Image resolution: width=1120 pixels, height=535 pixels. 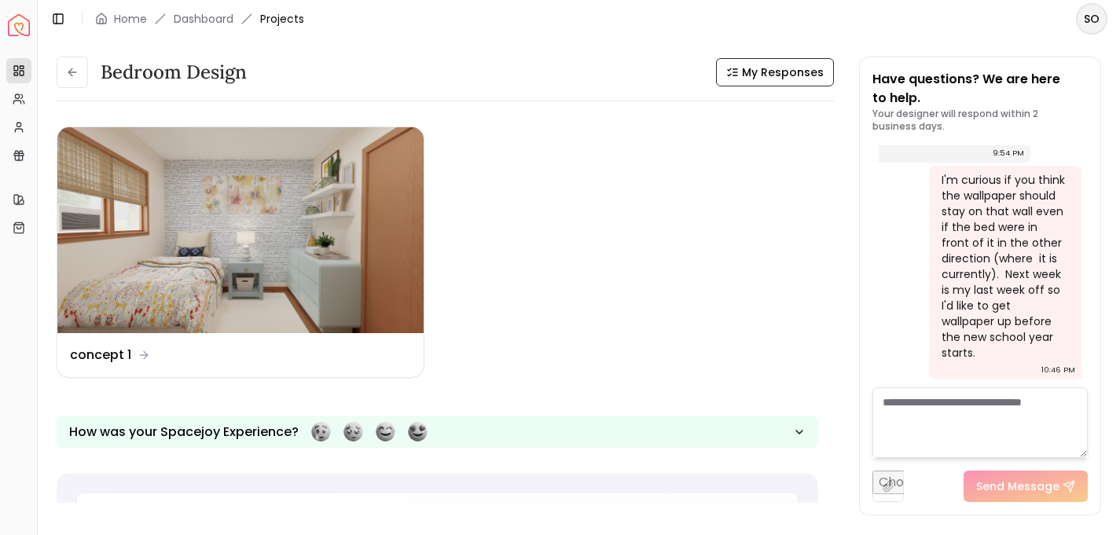 I want to click on span: Projects, so click(x=282, y=19).